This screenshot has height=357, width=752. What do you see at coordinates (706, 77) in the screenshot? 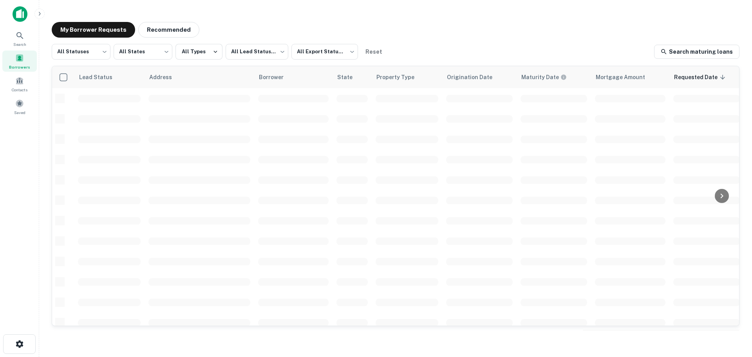
I see `th: Requested Date` at bounding box center [706, 77].